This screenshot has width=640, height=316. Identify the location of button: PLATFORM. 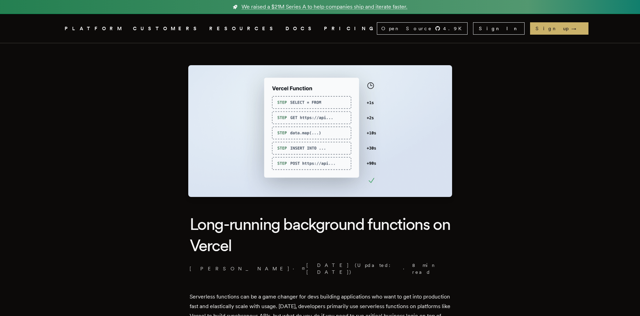
(94, 29).